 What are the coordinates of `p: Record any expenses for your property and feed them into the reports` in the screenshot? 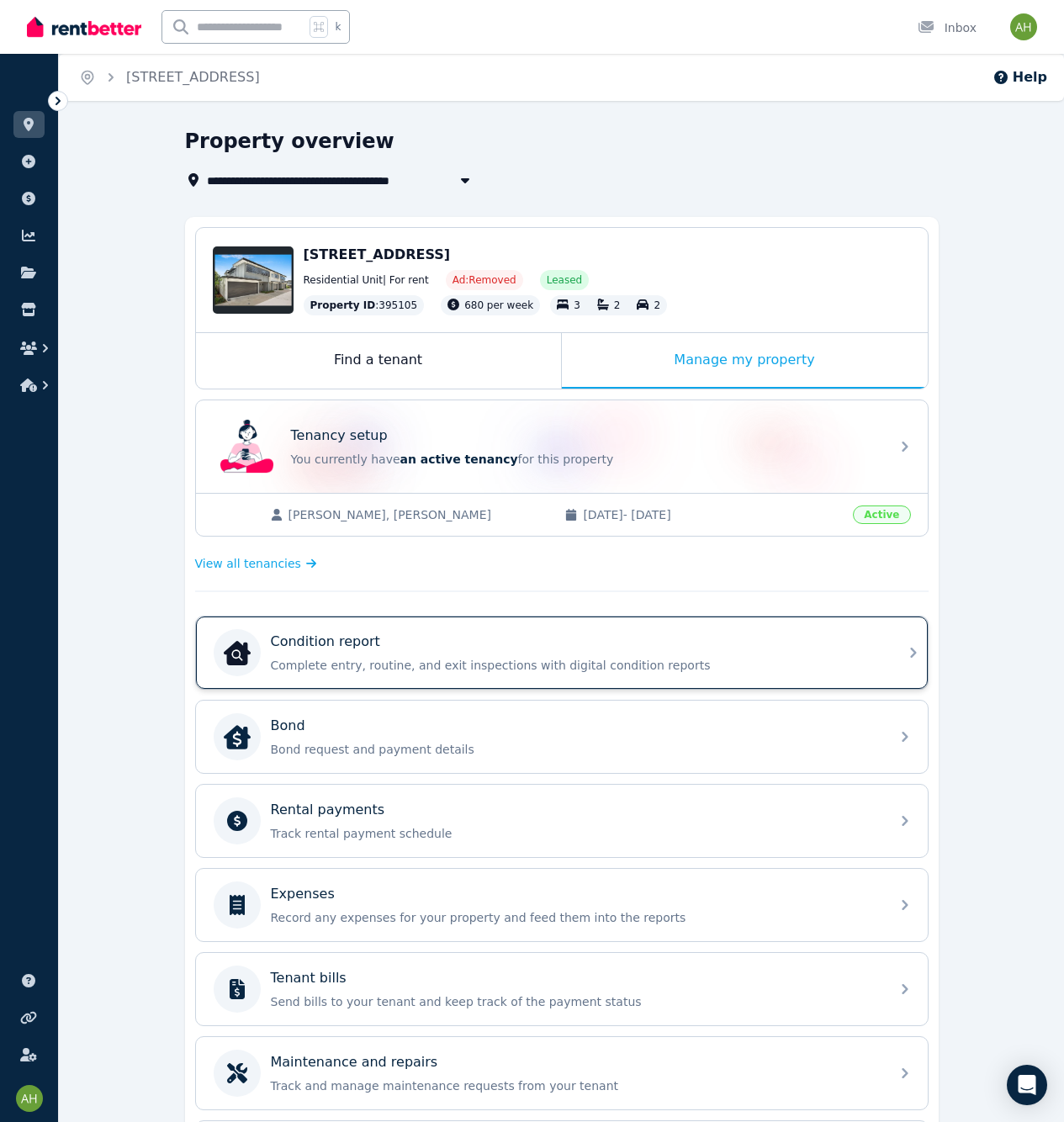 It's located at (575, 917).